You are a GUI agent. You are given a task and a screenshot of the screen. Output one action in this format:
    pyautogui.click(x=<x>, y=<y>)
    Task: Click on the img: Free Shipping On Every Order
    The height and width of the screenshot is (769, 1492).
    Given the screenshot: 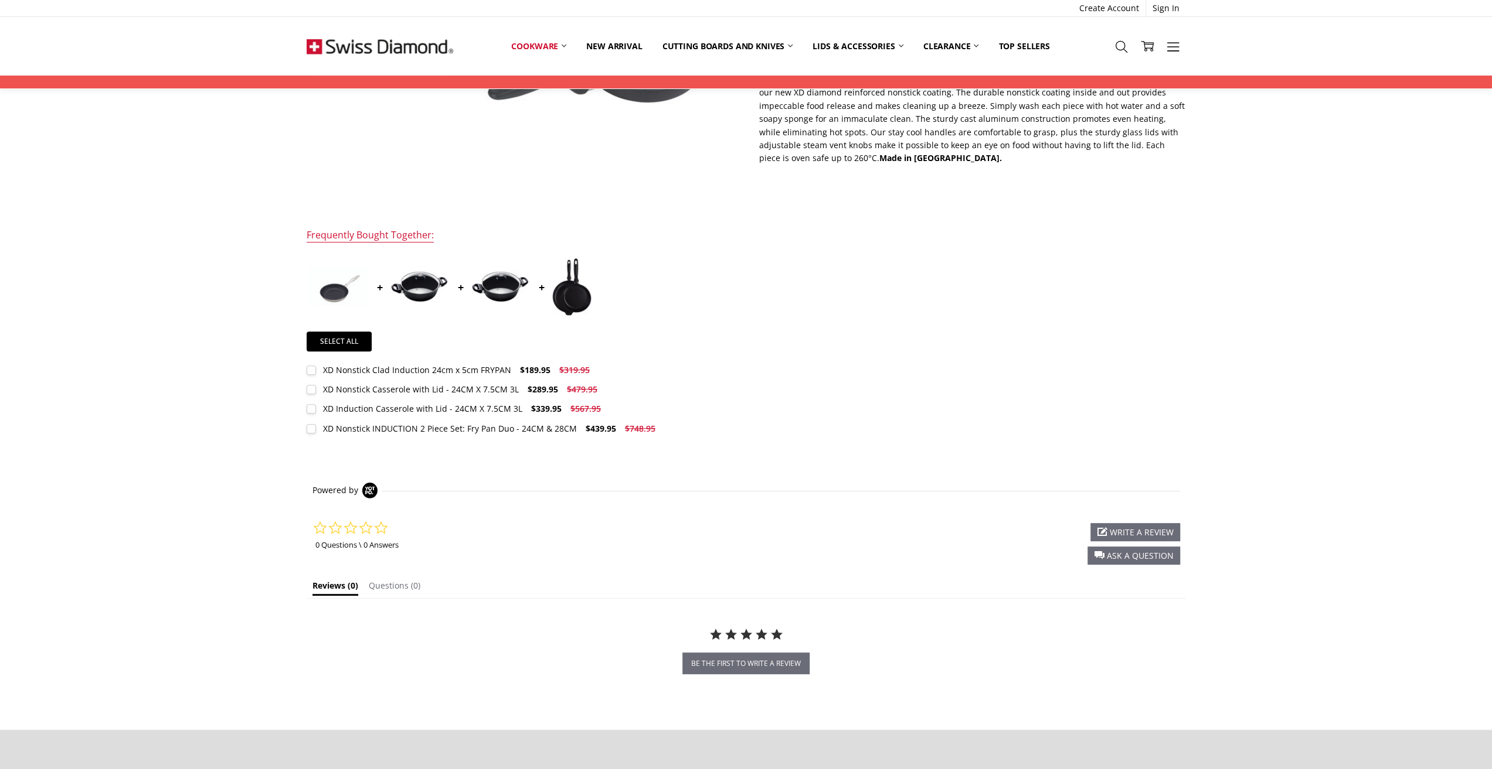 What is the action you would take?
    pyautogui.click(x=380, y=46)
    